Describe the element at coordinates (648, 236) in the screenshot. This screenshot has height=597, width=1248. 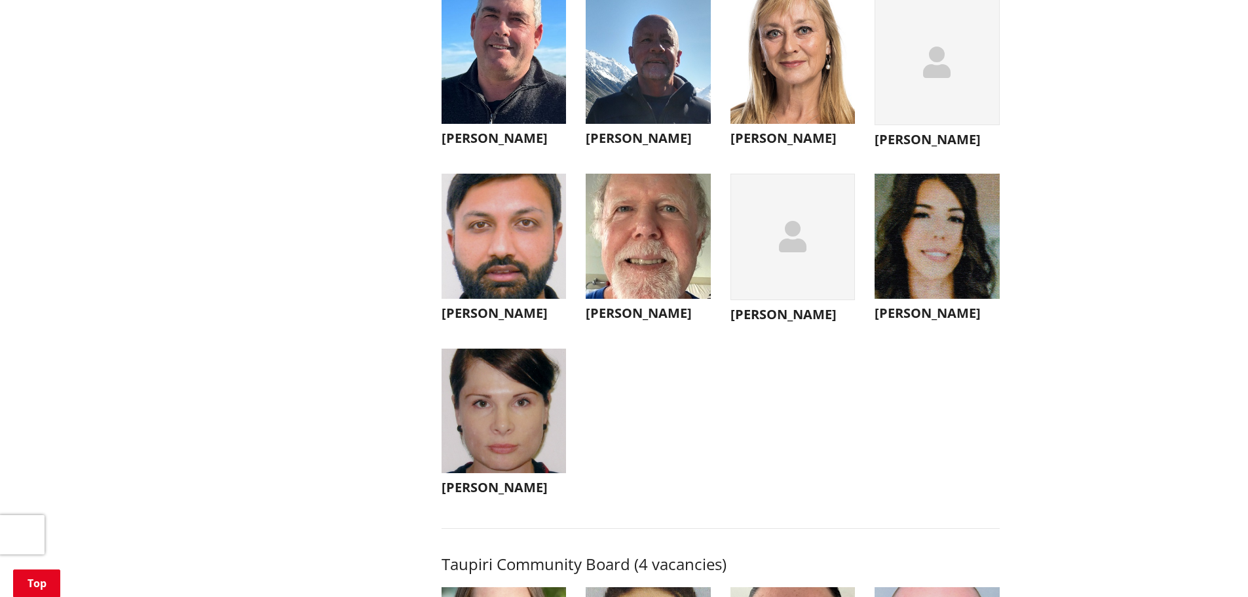
I see `img: WO-B-RG__HAMPTON_P__geqQF` at that location.